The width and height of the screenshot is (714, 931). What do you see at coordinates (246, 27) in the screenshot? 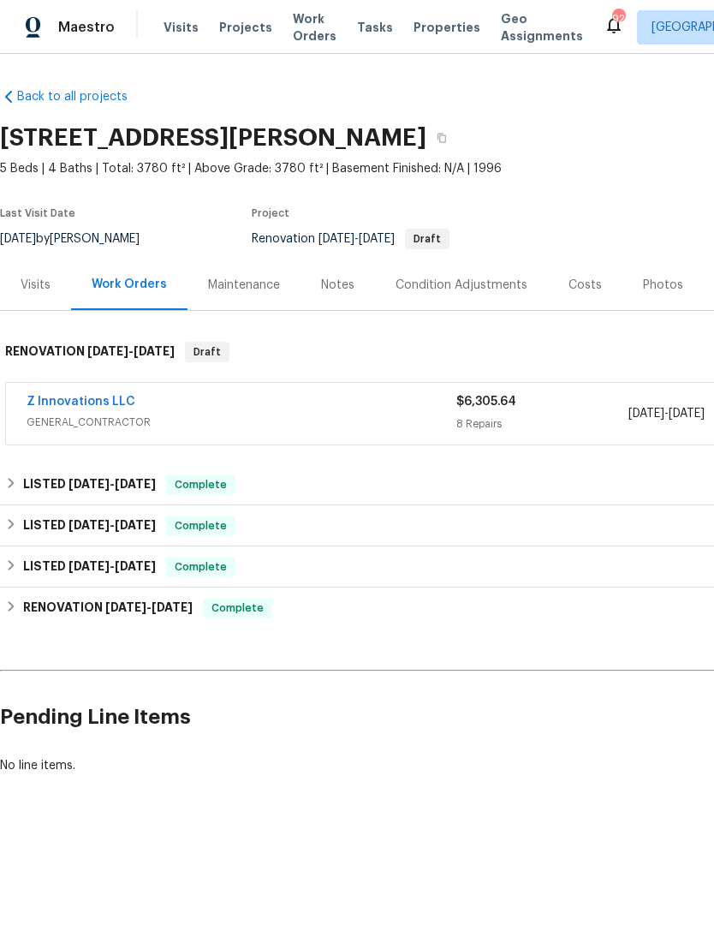
I see `span: Projects` at bounding box center [246, 27].